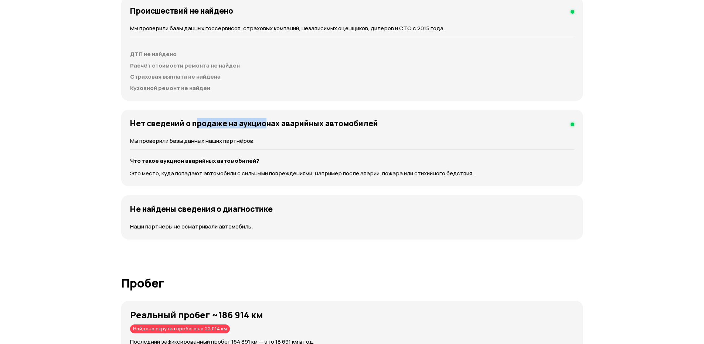 The image size is (704, 344). I want to click on strong: ДТП не найдено, so click(153, 54).